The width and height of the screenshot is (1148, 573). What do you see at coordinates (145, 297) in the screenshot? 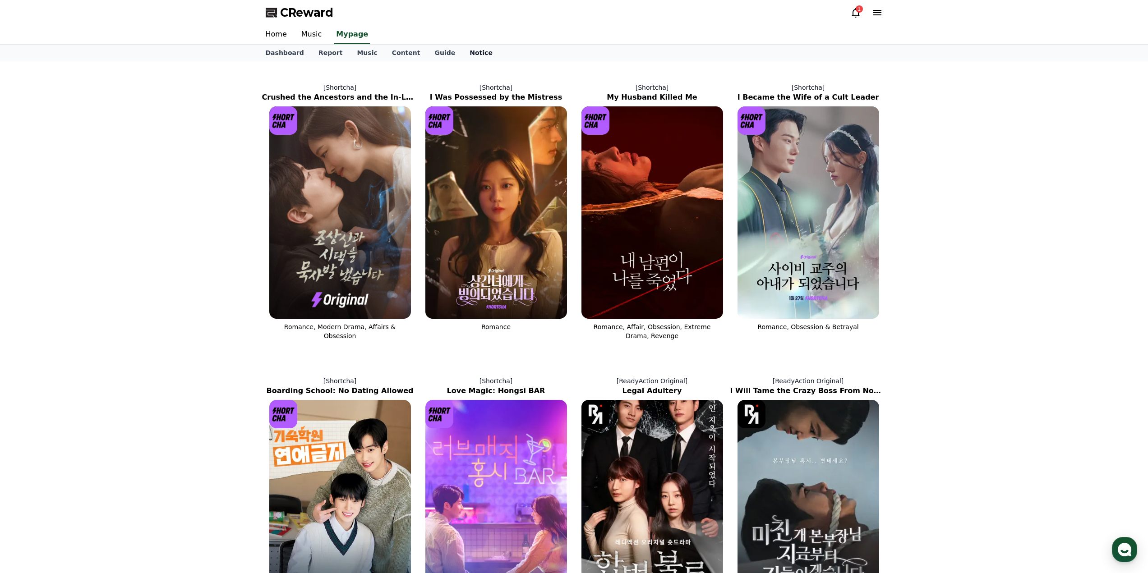
I see `a: Settings` at bounding box center [145, 297].